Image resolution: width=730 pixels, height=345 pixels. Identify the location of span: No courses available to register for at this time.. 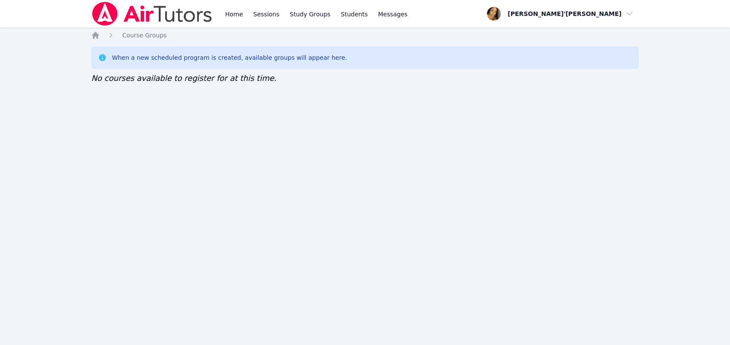
(184, 78).